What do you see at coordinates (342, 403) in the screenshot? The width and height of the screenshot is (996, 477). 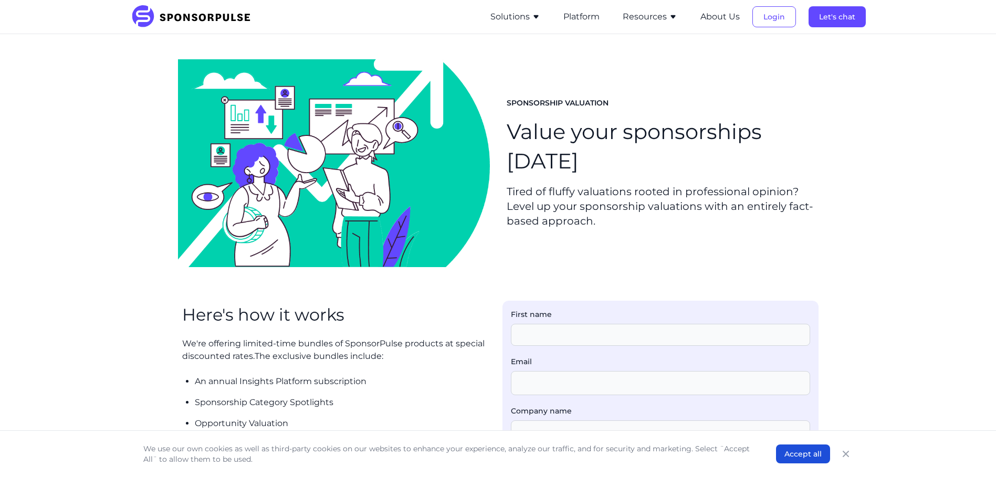 I see `p: Sponsorship Category Spotlights` at bounding box center [342, 403].